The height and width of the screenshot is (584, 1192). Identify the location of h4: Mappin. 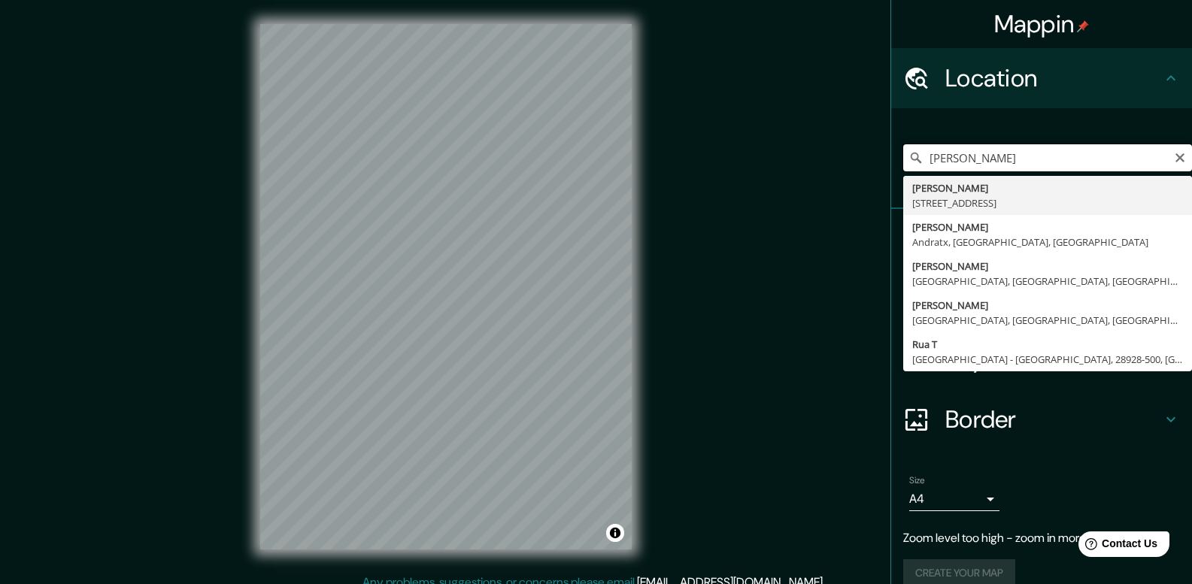
(1041, 24).